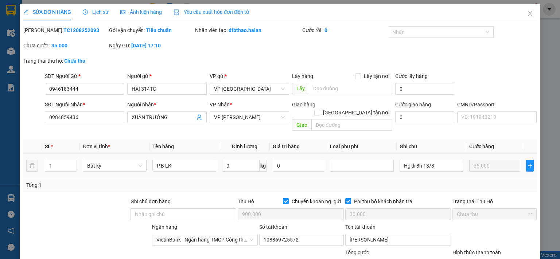 The height and width of the screenshot is (259, 560). What do you see at coordinates (248, 30) in the screenshot?
I see `div: Nhân viên tạo:` at bounding box center [248, 30].